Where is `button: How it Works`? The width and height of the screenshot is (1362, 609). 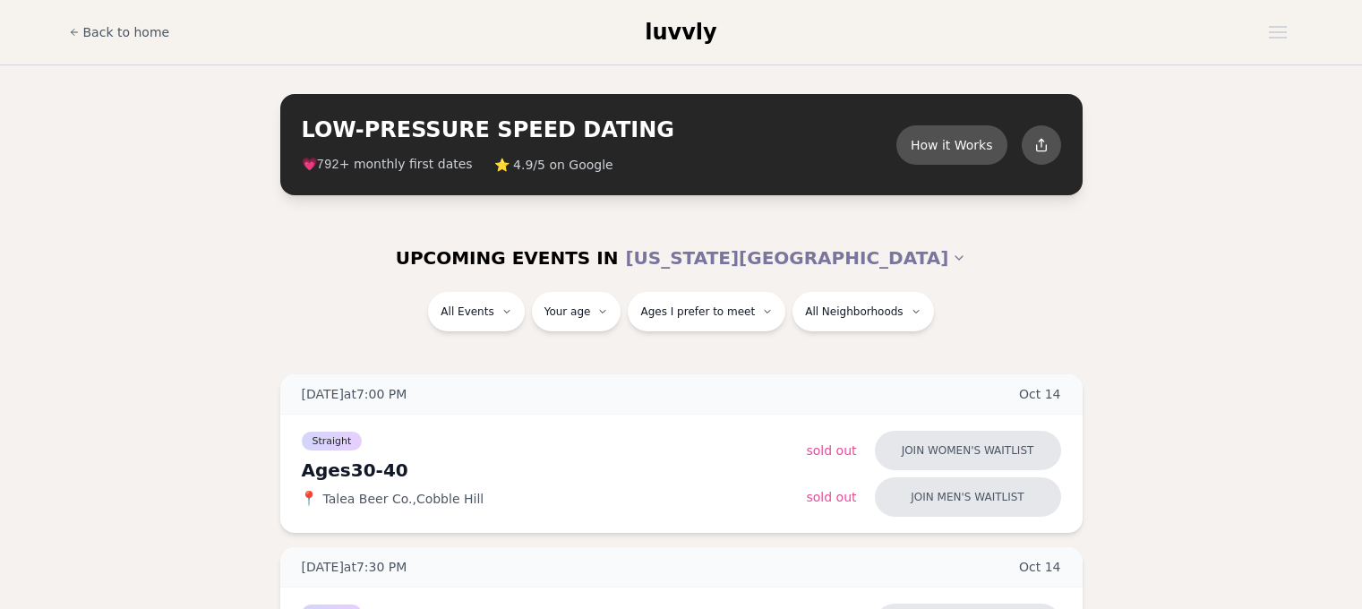 button: How it Works is located at coordinates (952, 145).